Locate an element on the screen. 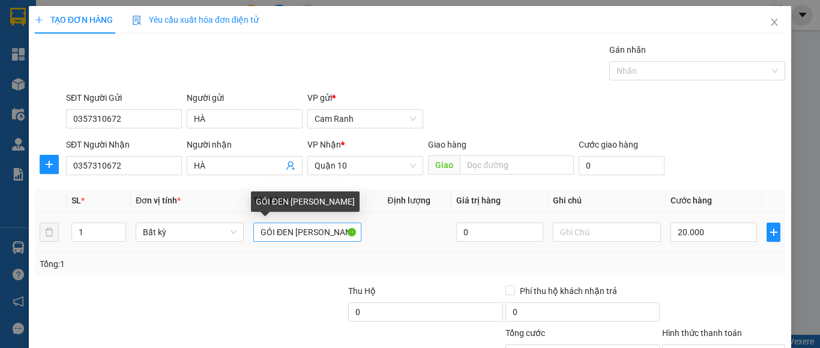 This screenshot has height=348, width=820. div: Người gửi is located at coordinates (244, 98).